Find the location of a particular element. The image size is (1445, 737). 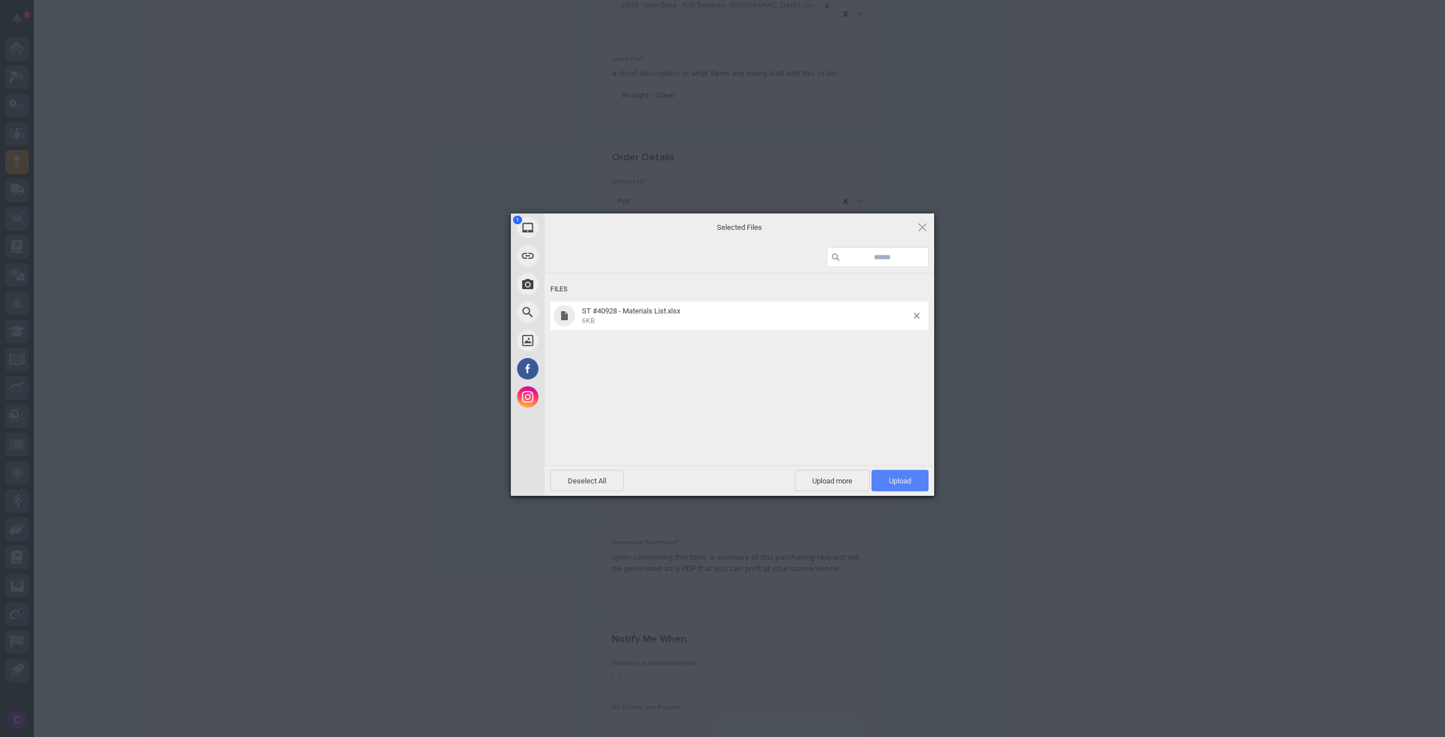

span: Deselect All is located at coordinates (587, 480).